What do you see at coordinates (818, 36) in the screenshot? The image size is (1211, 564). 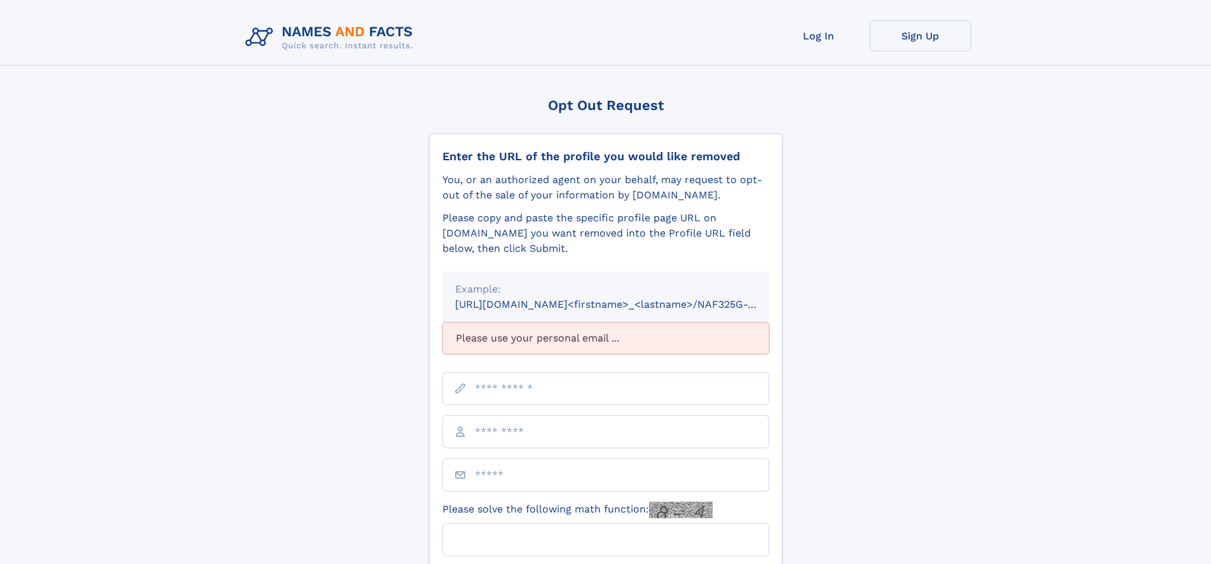 I see `a: Log In` at bounding box center [818, 36].